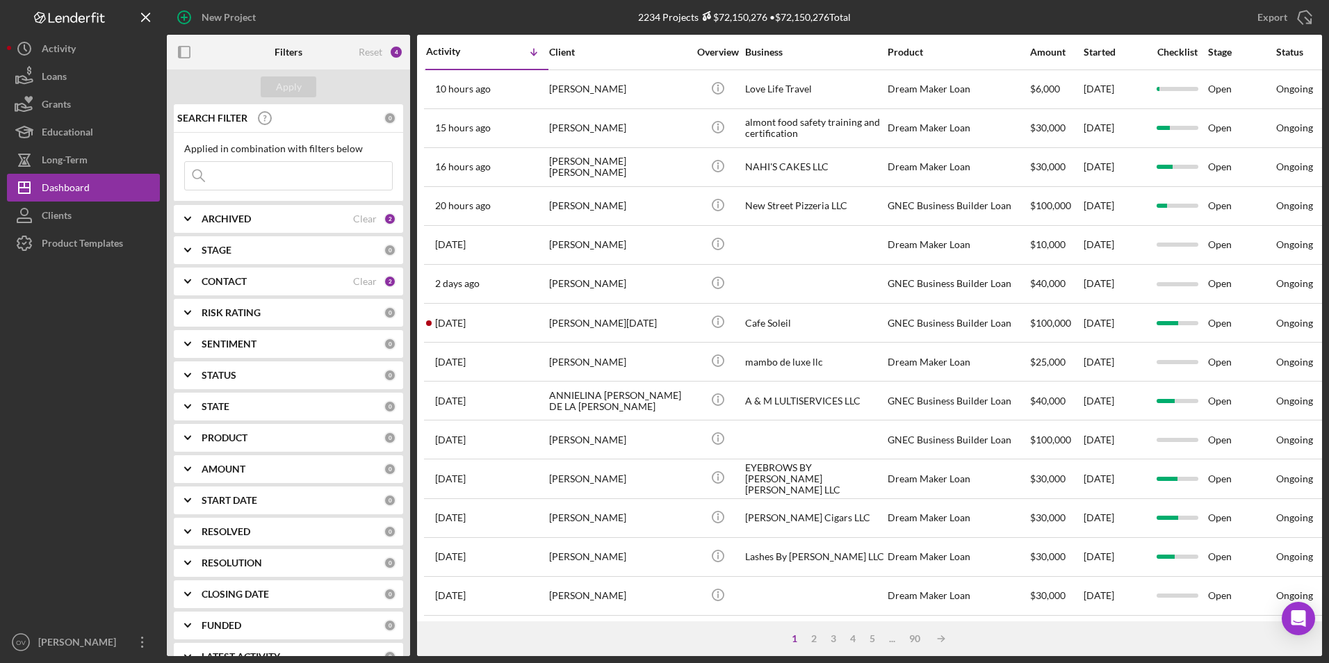 The height and width of the screenshot is (663, 1329). I want to click on b: RISK RATING, so click(231, 313).